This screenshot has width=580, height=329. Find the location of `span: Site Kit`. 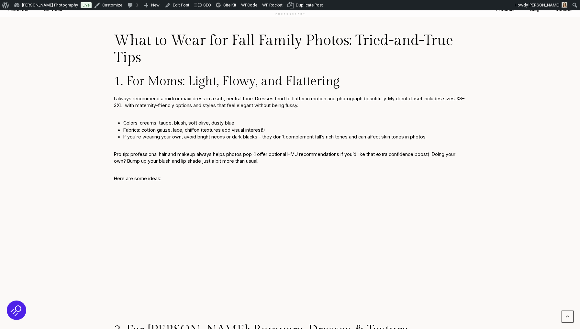

span: Site Kit is located at coordinates (230, 5).